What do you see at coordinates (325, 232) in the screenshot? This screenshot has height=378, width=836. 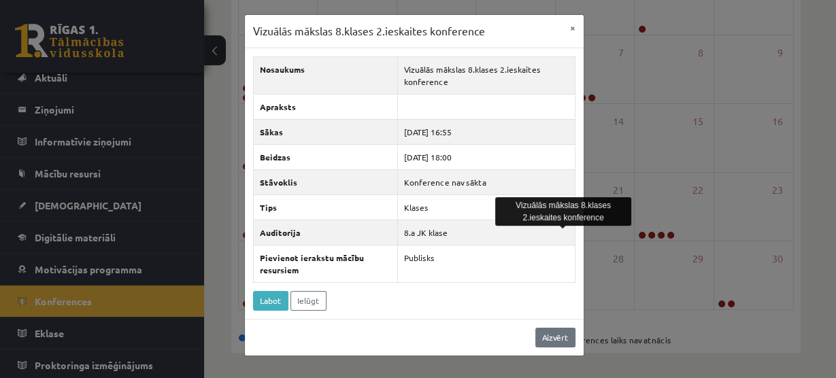 I see `th: Auditorija` at bounding box center [325, 232].